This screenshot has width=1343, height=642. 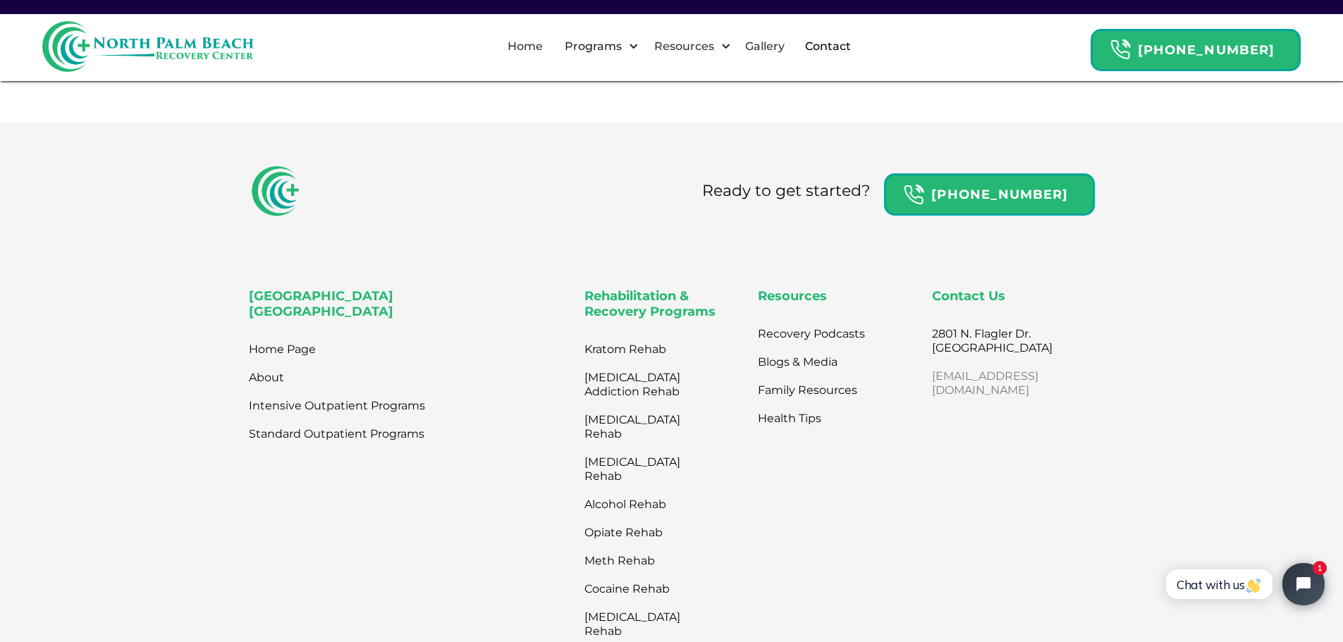 What do you see at coordinates (337, 406) in the screenshot?
I see `a: Intensive Outpatient Programs` at bounding box center [337, 406].